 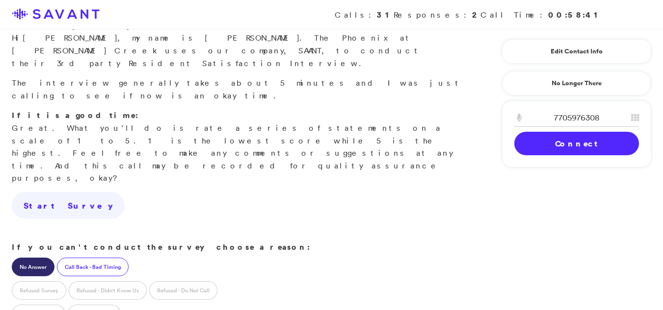 I want to click on a: Start Survey, so click(x=68, y=206).